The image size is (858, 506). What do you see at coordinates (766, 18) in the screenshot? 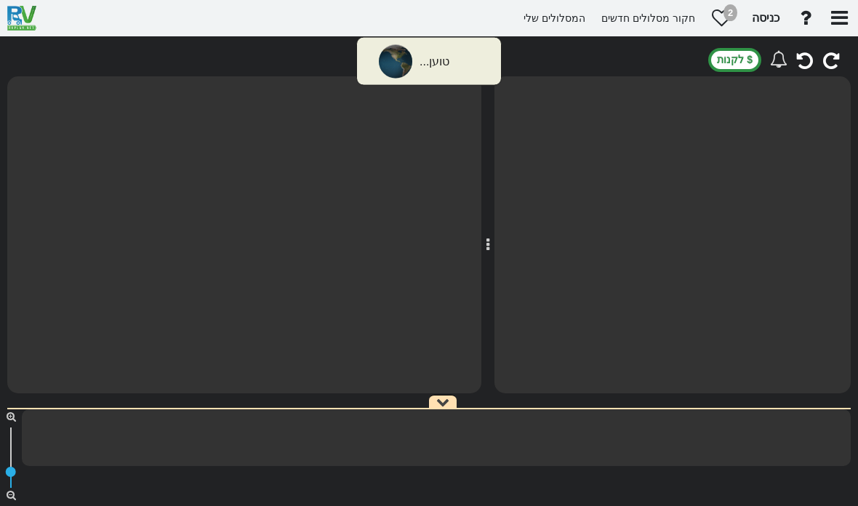
I see `a: כניסה` at bounding box center [766, 18].